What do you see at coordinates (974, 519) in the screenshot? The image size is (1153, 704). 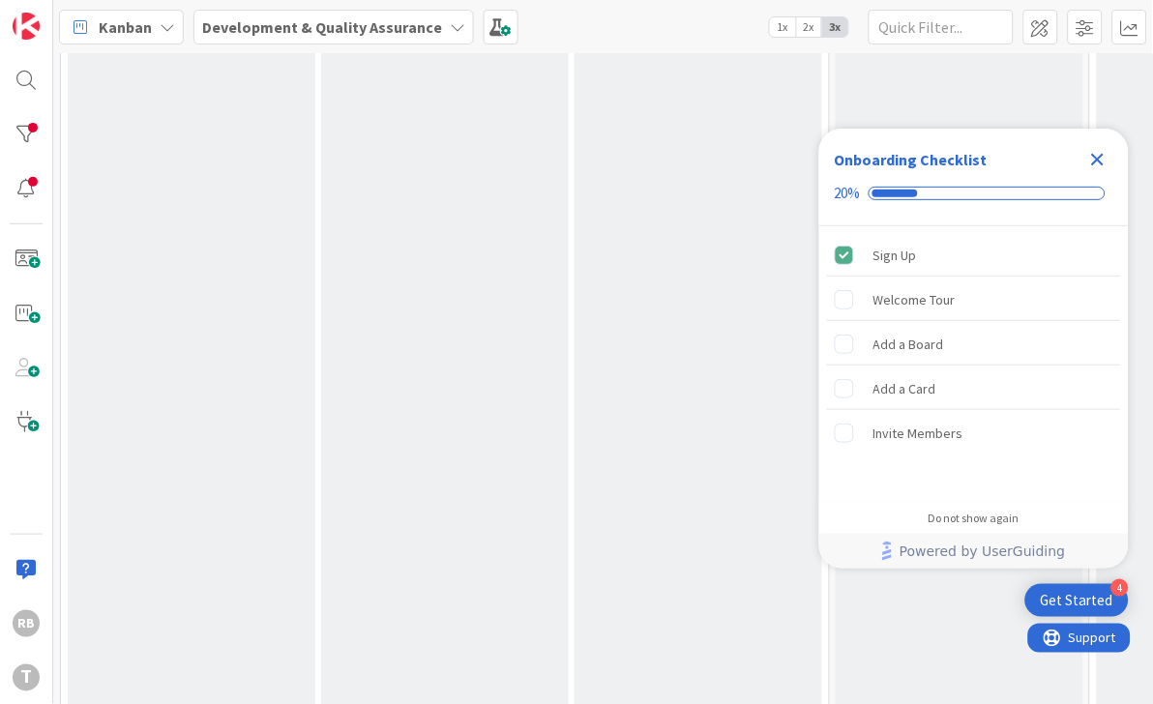 I see `div: Do not show again` at bounding box center [974, 519].